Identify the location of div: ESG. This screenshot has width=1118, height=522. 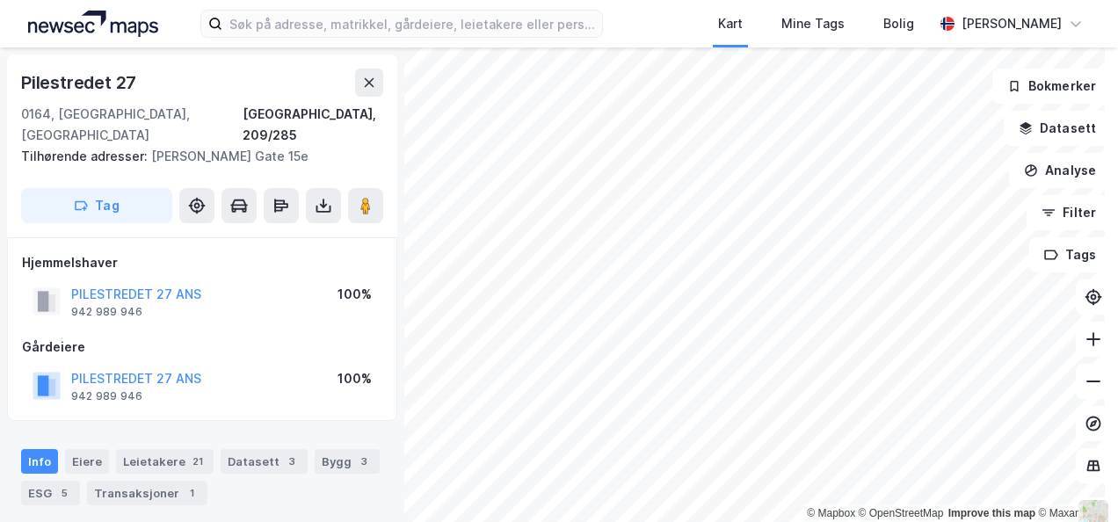
(50, 493).